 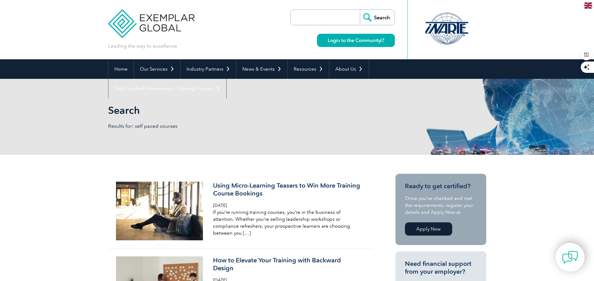 I want to click on h1: Search, so click(x=229, y=110).